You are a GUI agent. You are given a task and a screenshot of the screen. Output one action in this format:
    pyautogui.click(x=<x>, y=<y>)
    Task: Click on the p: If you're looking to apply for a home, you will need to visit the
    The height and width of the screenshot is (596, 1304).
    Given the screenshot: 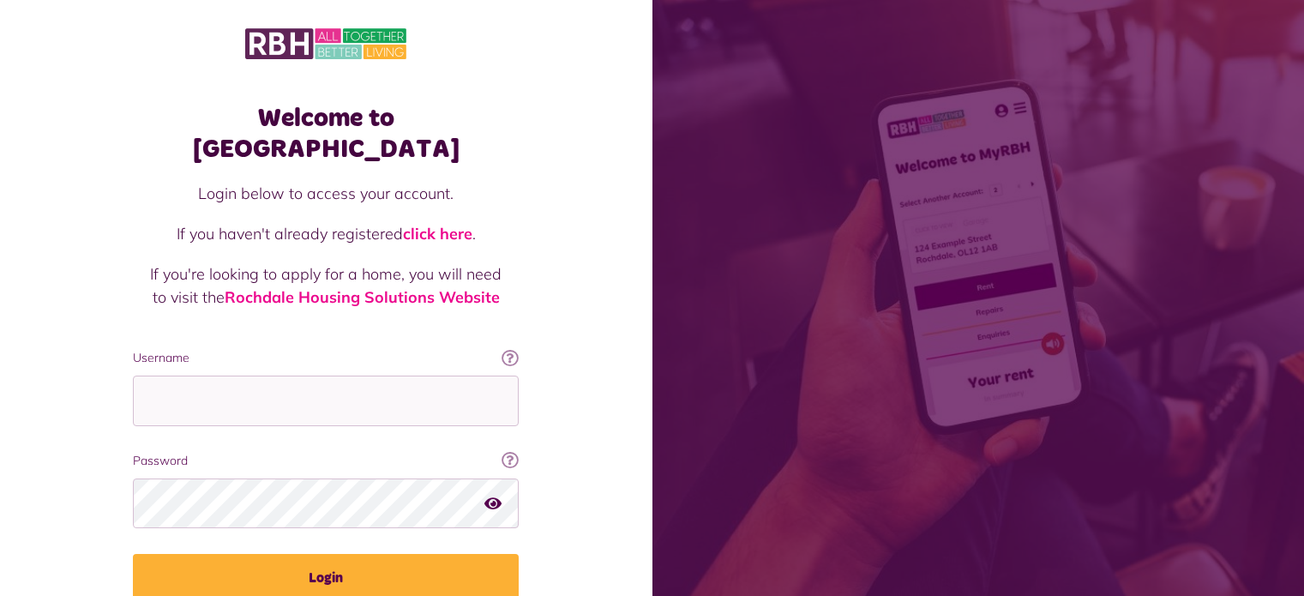 What is the action you would take?
    pyautogui.click(x=326, y=285)
    